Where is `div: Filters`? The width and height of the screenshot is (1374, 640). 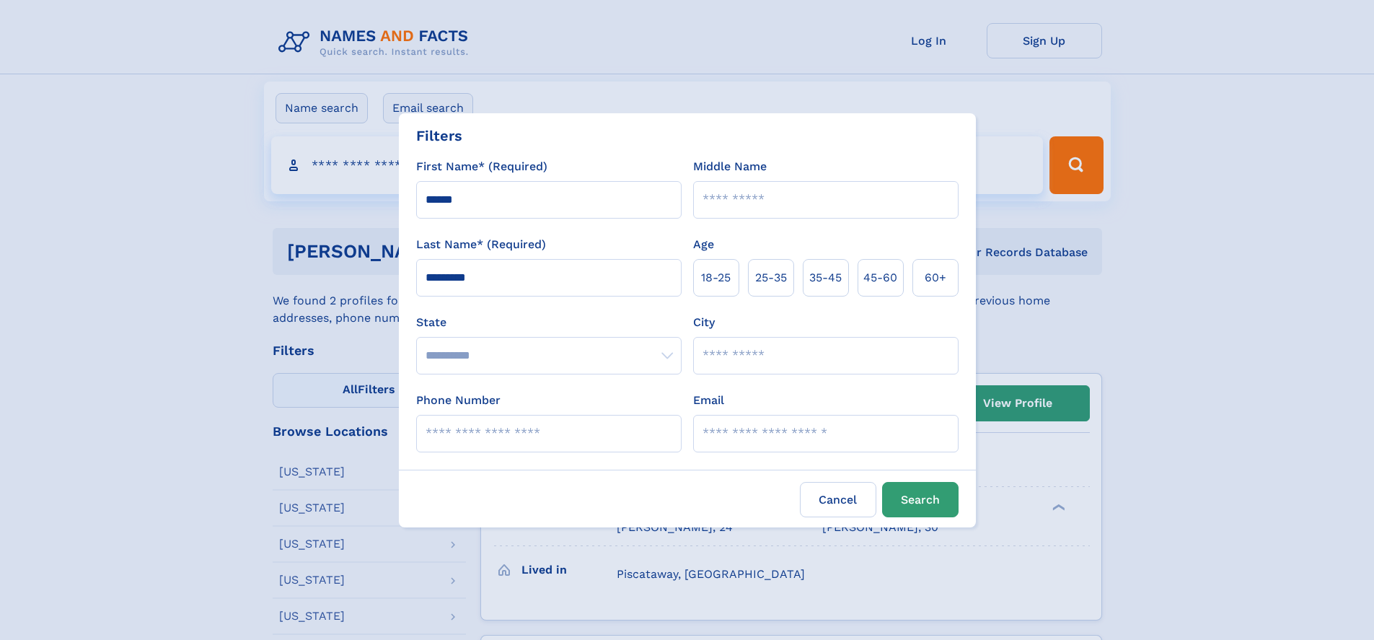 div: Filters is located at coordinates (439, 136).